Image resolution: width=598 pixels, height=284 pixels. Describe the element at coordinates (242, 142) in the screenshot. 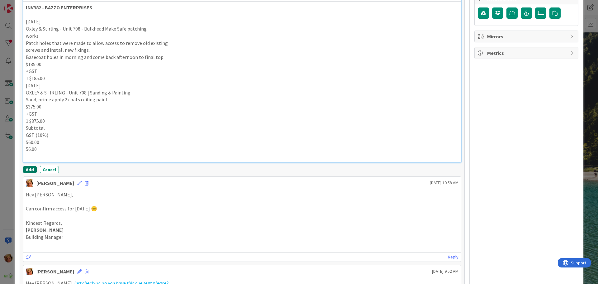

I see `p: 560.00` at that location.